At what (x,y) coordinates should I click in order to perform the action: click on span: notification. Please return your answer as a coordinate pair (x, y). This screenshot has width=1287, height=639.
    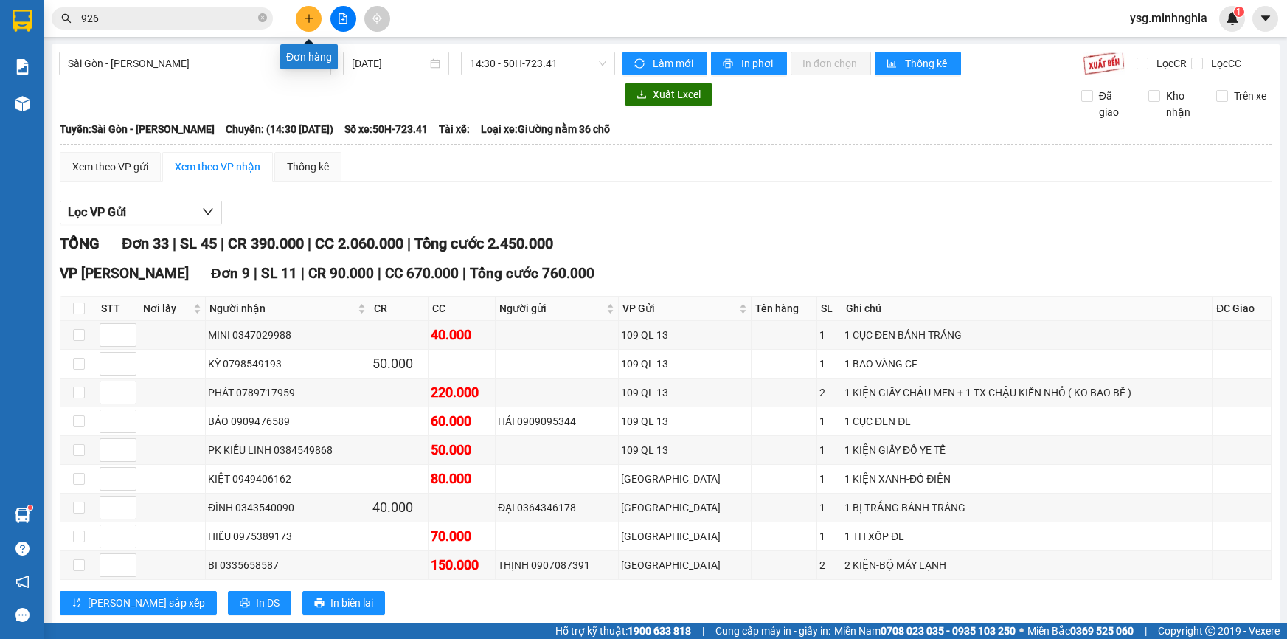
    Looking at the image, I should click on (22, 581).